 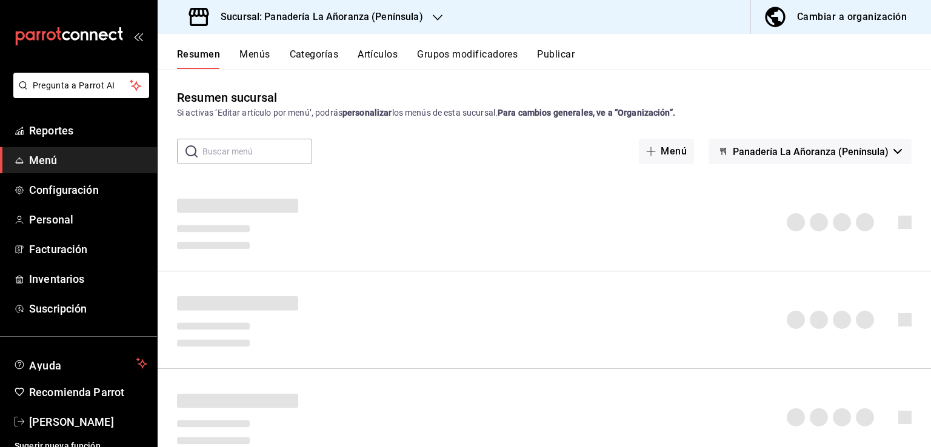 I want to click on strong: personalizar, so click(x=367, y=113).